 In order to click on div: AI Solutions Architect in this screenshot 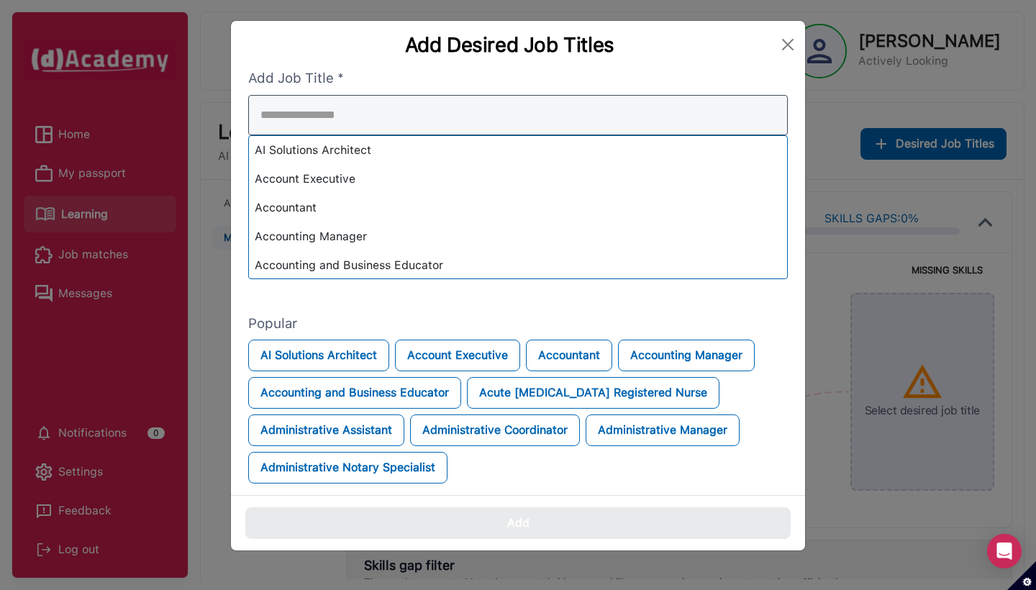, I will do `click(518, 150)`.